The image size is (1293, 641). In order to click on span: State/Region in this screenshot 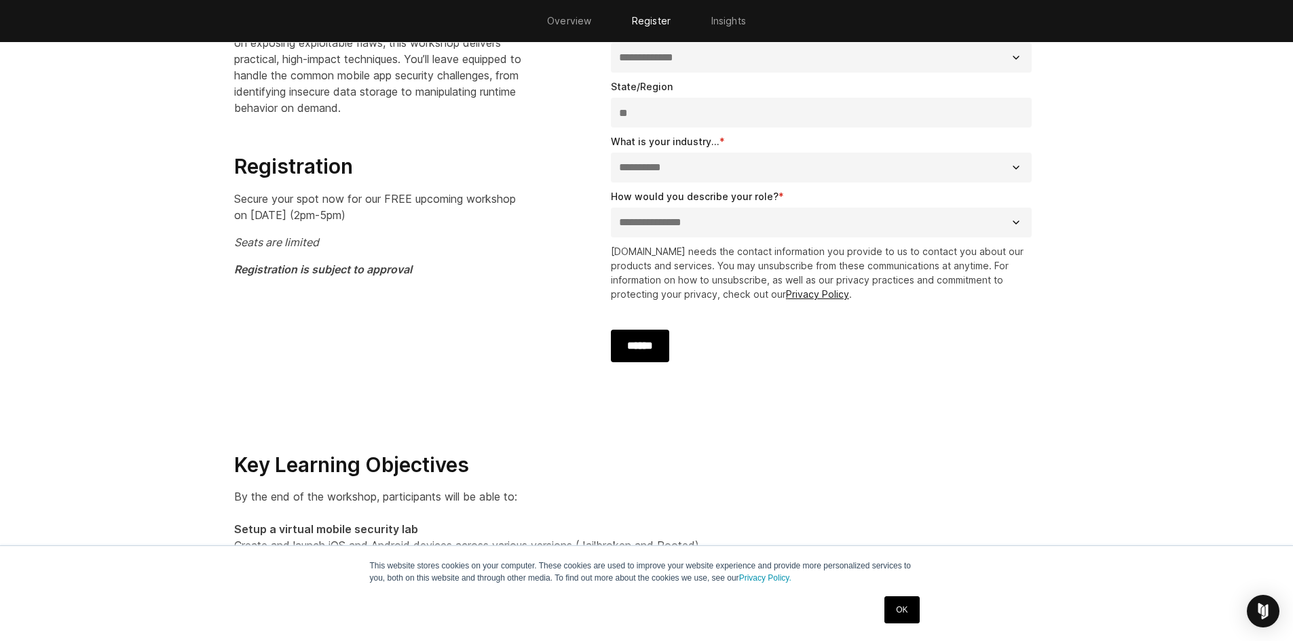, I will do `click(641, 86)`.